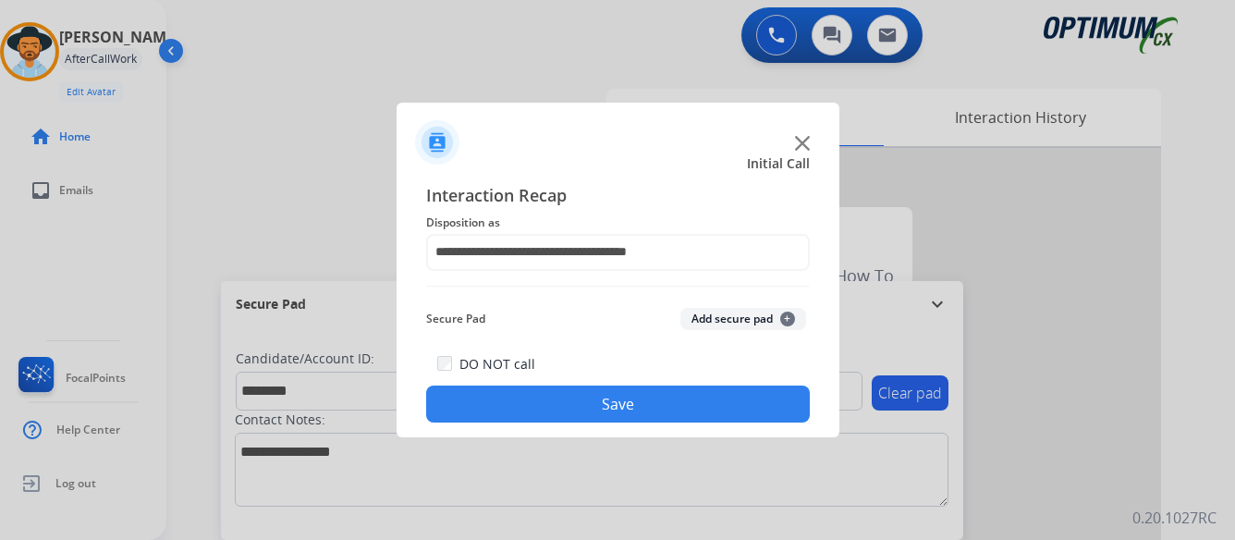 The image size is (1235, 540). What do you see at coordinates (743, 319) in the screenshot?
I see `button: Add secure pad+` at bounding box center [743, 319].